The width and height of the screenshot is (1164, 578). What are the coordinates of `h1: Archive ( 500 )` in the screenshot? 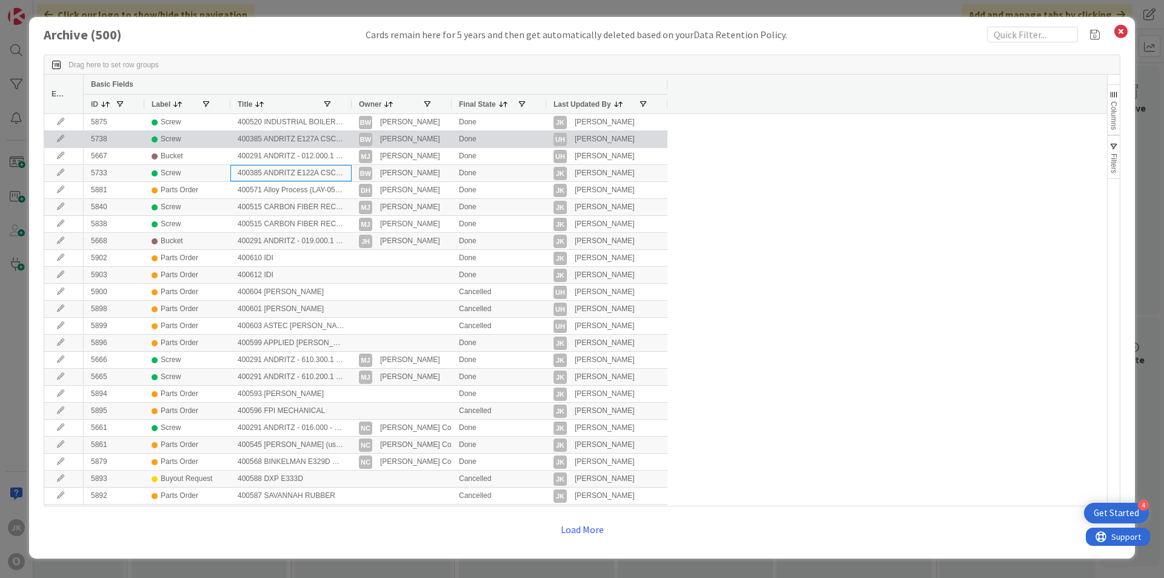 It's located at (104, 35).